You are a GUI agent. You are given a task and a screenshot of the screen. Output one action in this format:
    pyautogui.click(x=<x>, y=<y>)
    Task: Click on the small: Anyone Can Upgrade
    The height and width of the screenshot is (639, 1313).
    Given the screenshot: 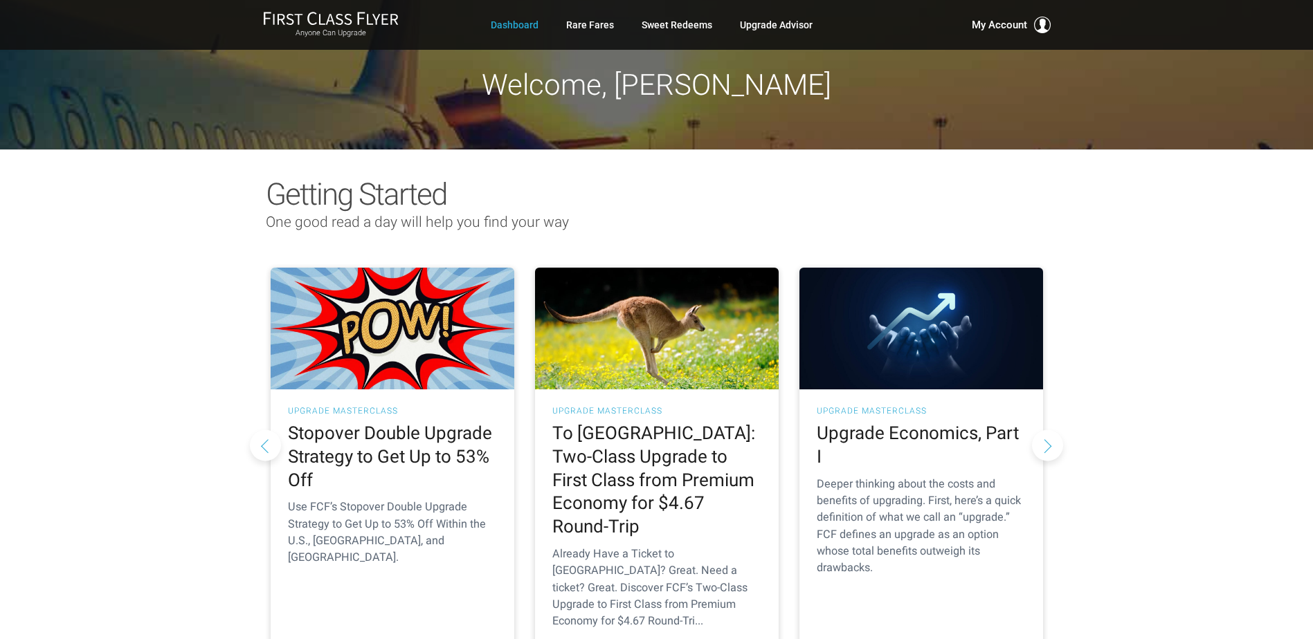 What is the action you would take?
    pyautogui.click(x=331, y=33)
    